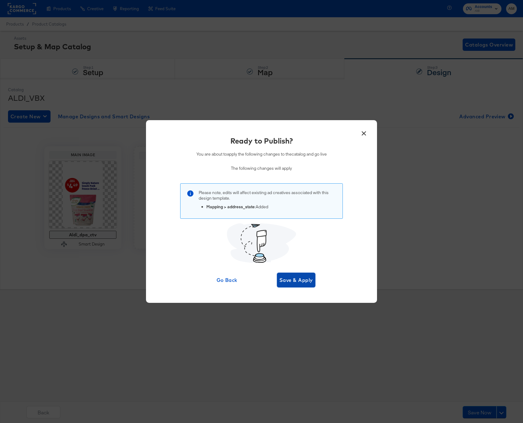  What do you see at coordinates (261, 168) in the screenshot?
I see `p: The following changes will apply` at bounding box center [261, 168].